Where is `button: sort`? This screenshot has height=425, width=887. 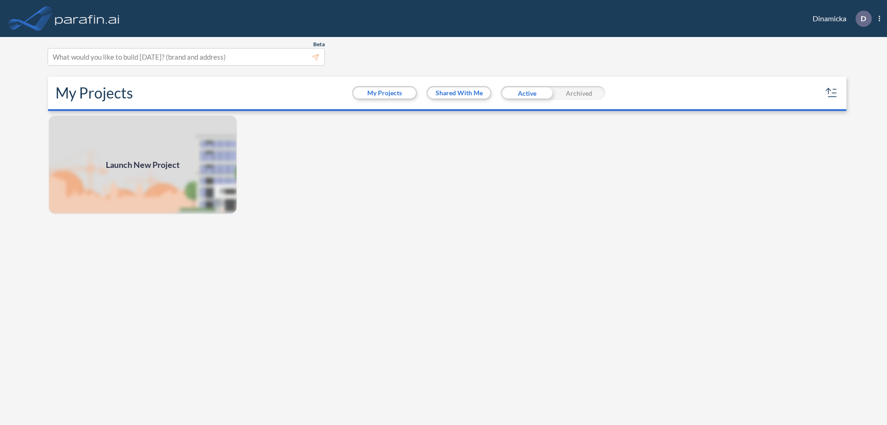
button: sort is located at coordinates (831, 93).